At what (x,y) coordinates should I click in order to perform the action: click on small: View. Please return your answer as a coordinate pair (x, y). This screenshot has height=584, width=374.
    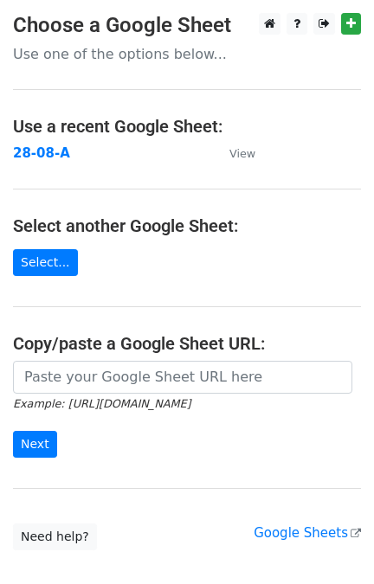
    Looking at the image, I should click on (242, 153).